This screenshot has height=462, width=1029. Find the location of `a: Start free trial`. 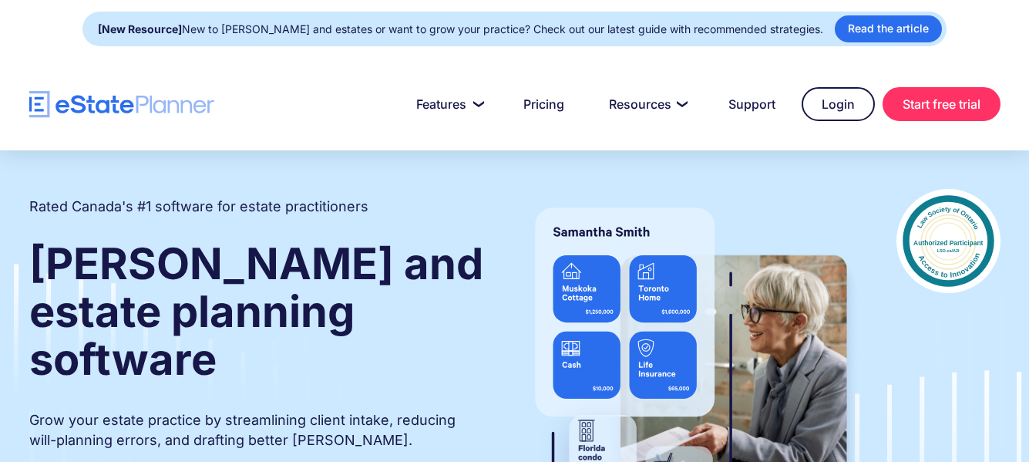

a: Start free trial is located at coordinates (941, 104).